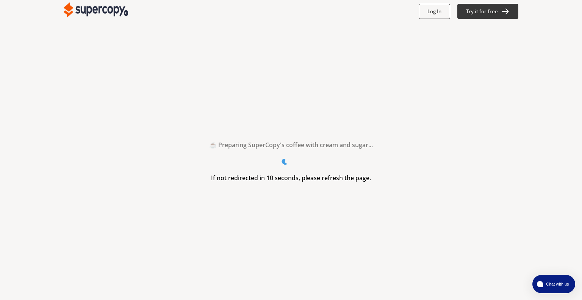  I want to click on h3: If not redirected in 10 seconds, please refresh the page., so click(291, 178).